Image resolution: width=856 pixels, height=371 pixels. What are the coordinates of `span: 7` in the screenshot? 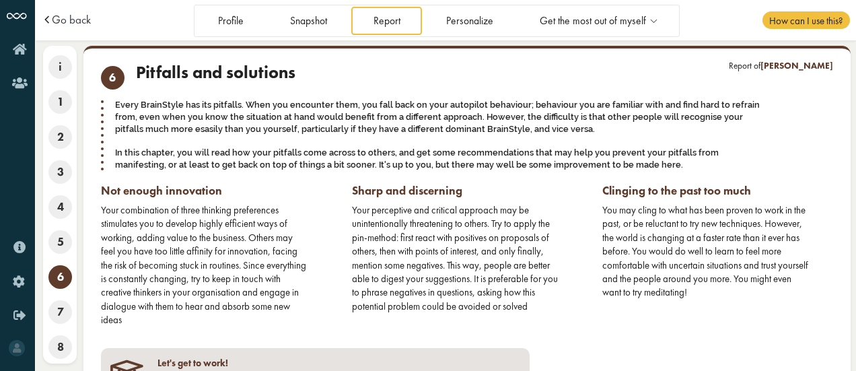 It's located at (60, 312).